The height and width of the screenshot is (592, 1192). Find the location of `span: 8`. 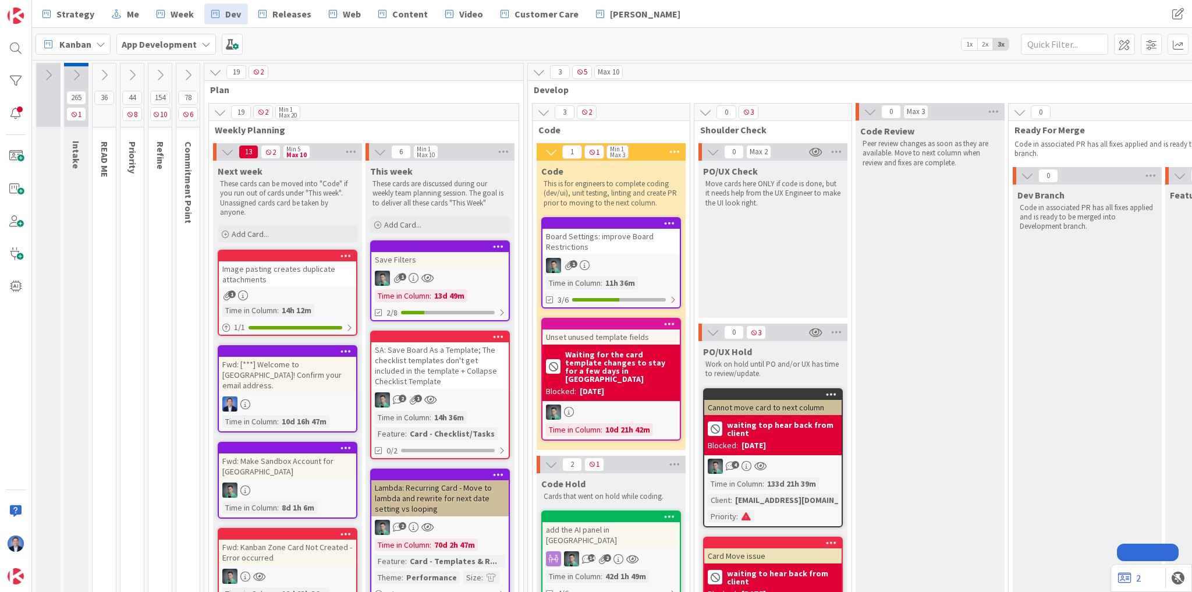

span: 8 is located at coordinates (132, 114).